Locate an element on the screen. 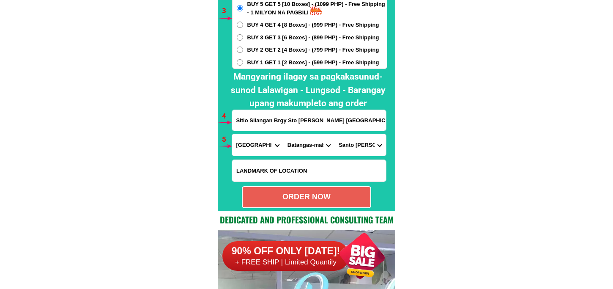  input: Input LANDMARKOFLOCATION is located at coordinates (309, 170).